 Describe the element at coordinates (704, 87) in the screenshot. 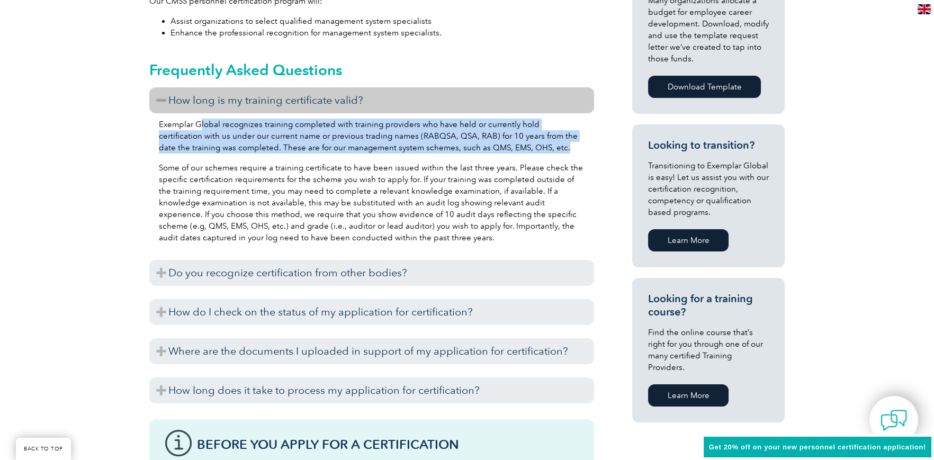

I see `a: Download Template` at that location.